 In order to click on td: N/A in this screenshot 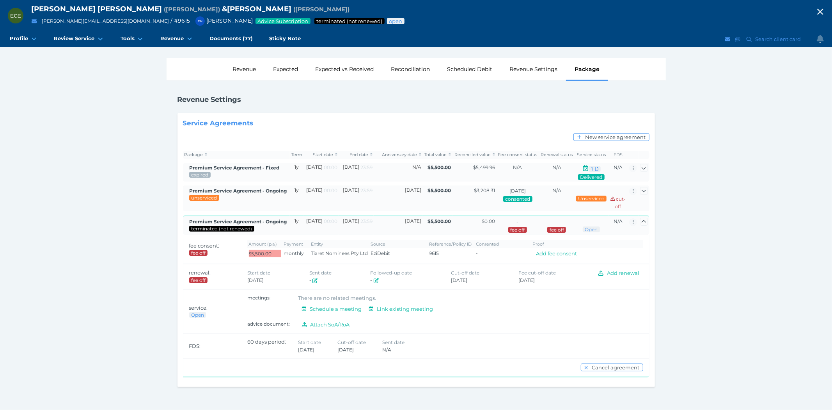, I will do `click(398, 172)`.